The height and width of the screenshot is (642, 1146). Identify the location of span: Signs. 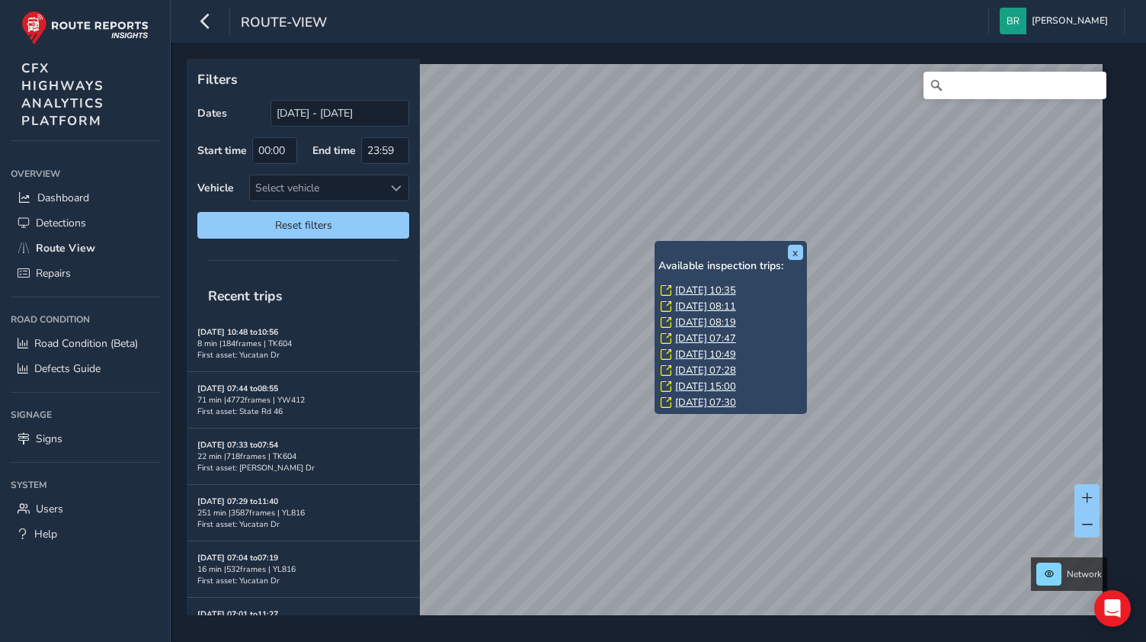
(49, 438).